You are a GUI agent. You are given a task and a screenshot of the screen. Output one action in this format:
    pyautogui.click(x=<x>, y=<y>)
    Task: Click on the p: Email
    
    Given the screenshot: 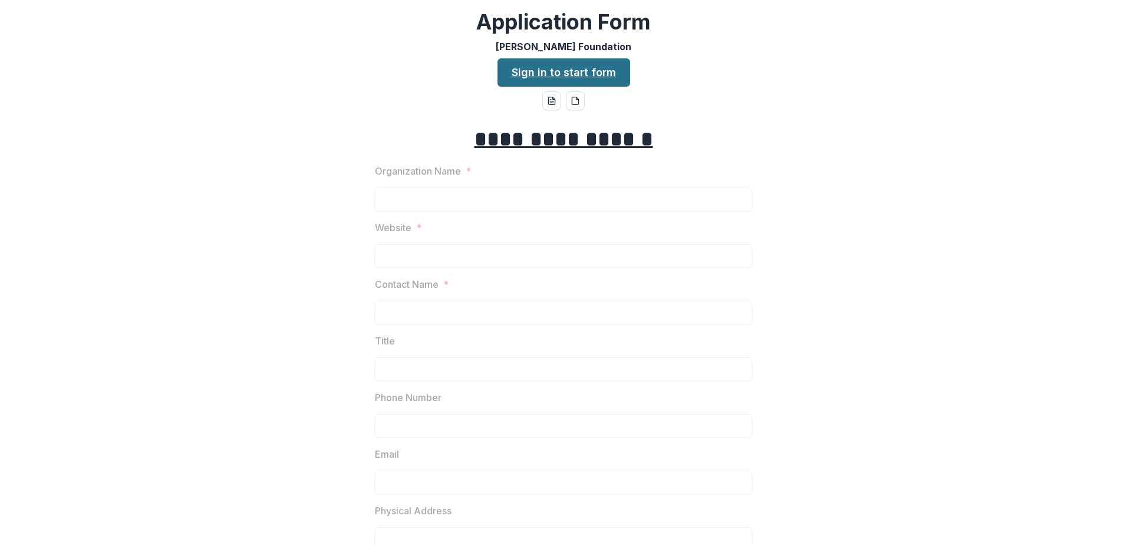 What is the action you would take?
    pyautogui.click(x=387, y=454)
    